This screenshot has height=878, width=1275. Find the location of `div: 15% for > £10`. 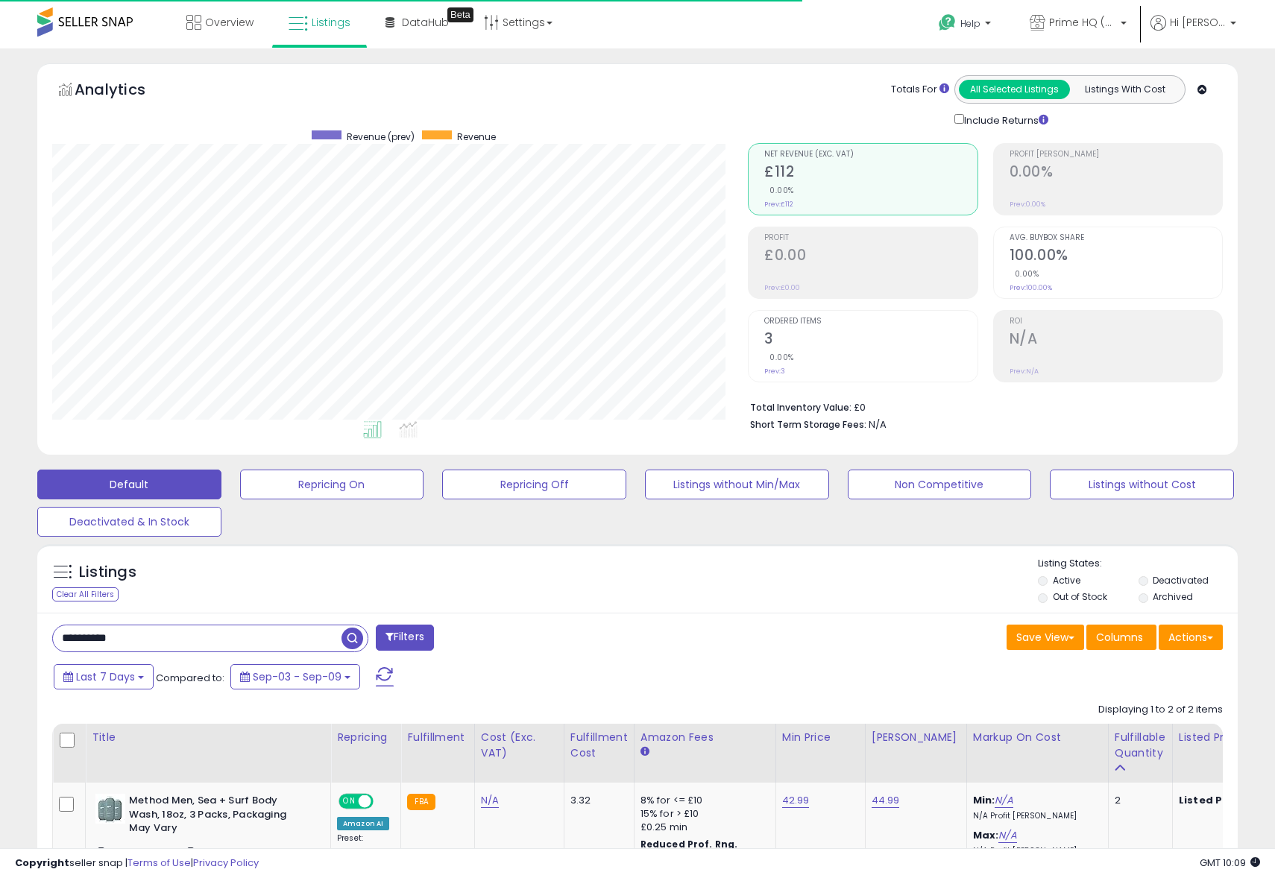

div: 15% for > £10 is located at coordinates (702, 814).